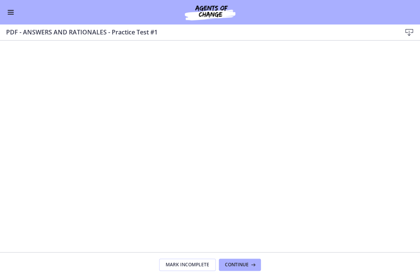 The image size is (420, 277). Describe the element at coordinates (198, 32) in the screenshot. I see `h3: PDF - ANSWERS AND RATIONALES - Practice Test #1` at that location.